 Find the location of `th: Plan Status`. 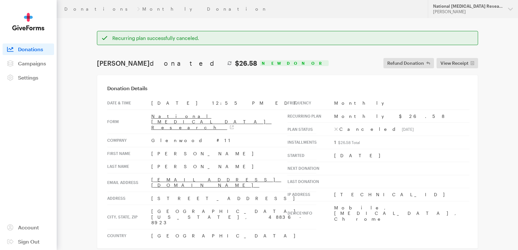

th: Plan Status is located at coordinates (311, 129).